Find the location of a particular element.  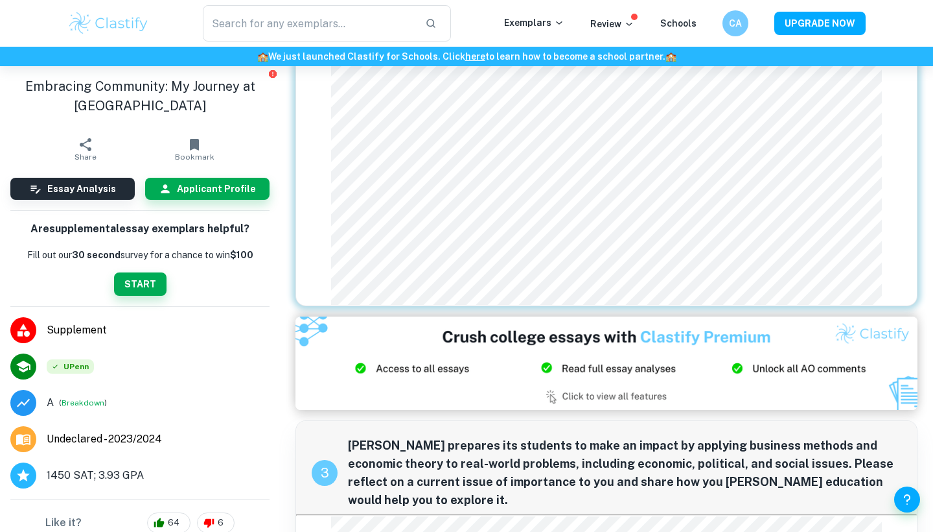

a: Schools is located at coordinates (679, 23).